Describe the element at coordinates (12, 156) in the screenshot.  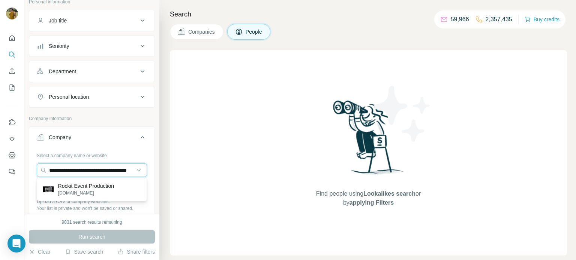
I see `button: Dashboard` at that location.